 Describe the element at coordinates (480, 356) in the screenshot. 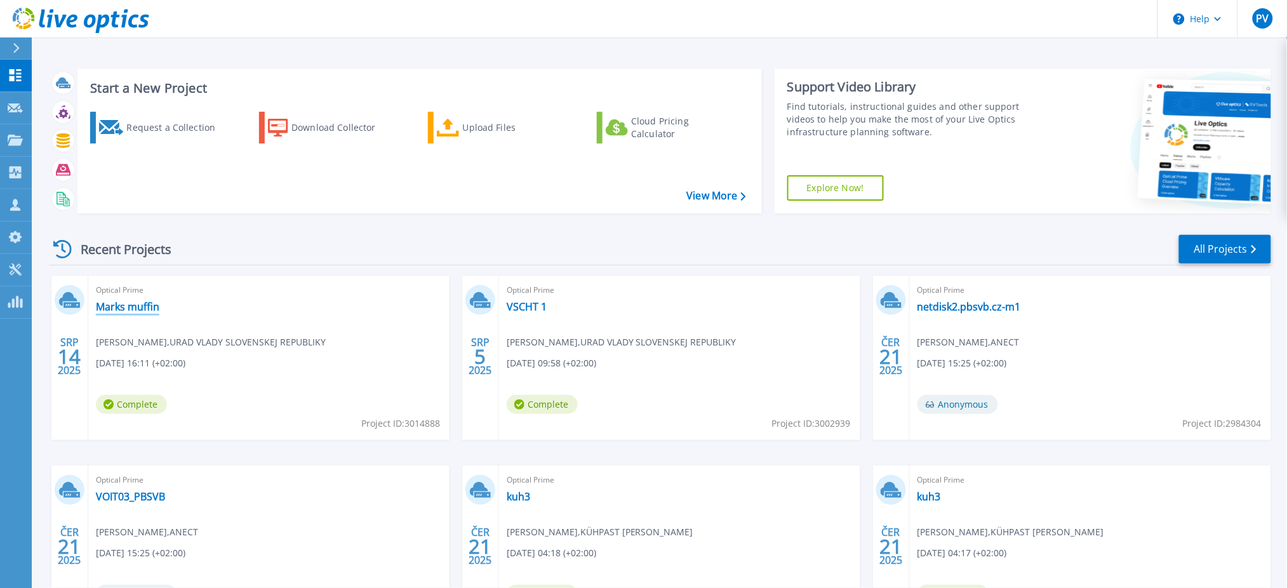

I see `span: 5` at that location.